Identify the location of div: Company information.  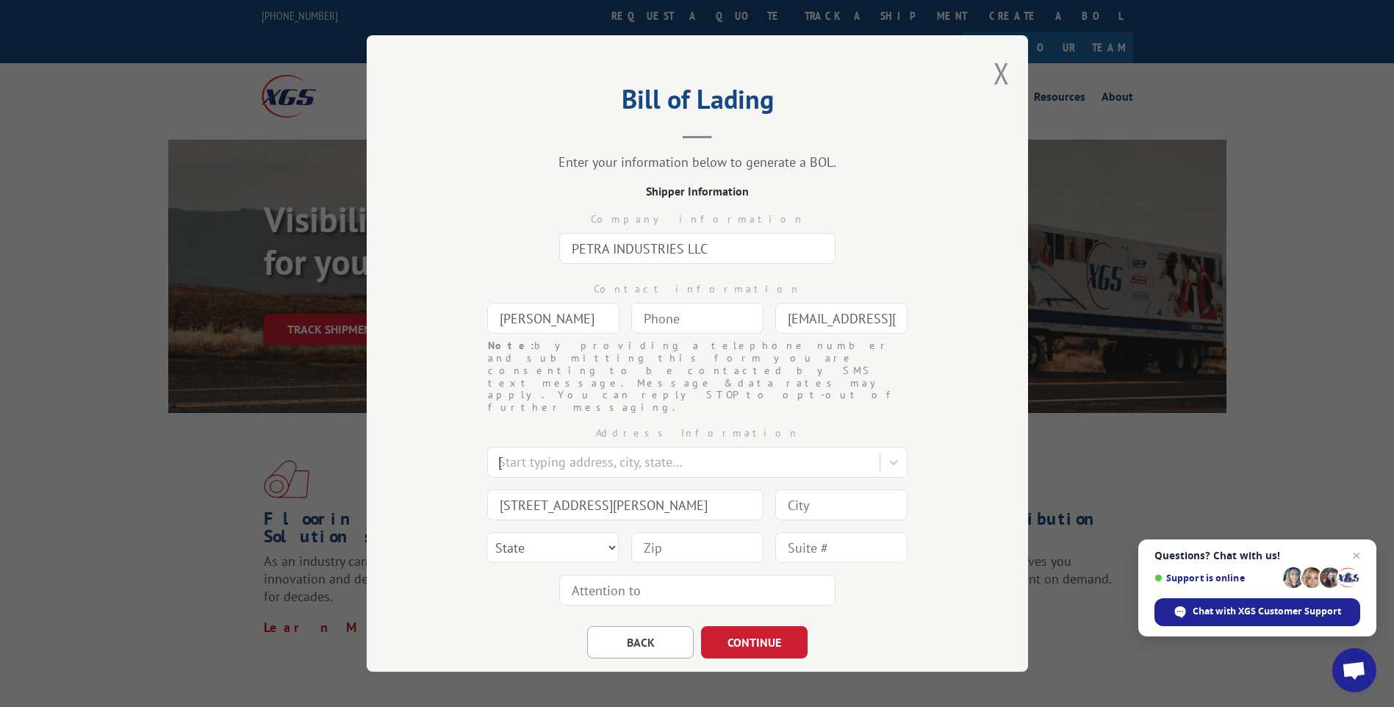
(697, 219).